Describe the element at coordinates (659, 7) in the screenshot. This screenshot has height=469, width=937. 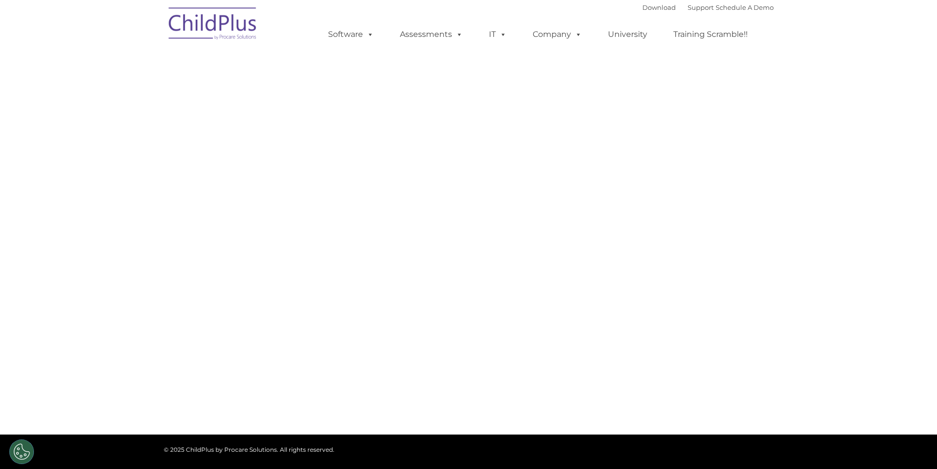
I see `a: Download` at that location.